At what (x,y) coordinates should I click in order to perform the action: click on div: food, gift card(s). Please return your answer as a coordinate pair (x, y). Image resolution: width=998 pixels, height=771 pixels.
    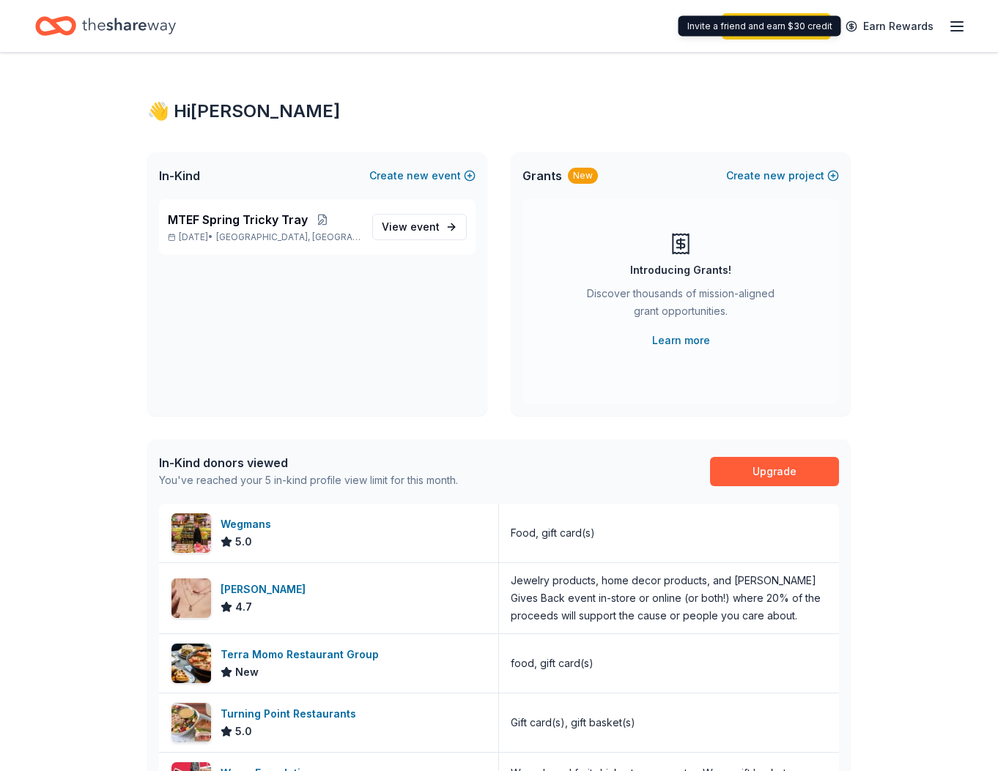
    Looking at the image, I should click on (552, 664).